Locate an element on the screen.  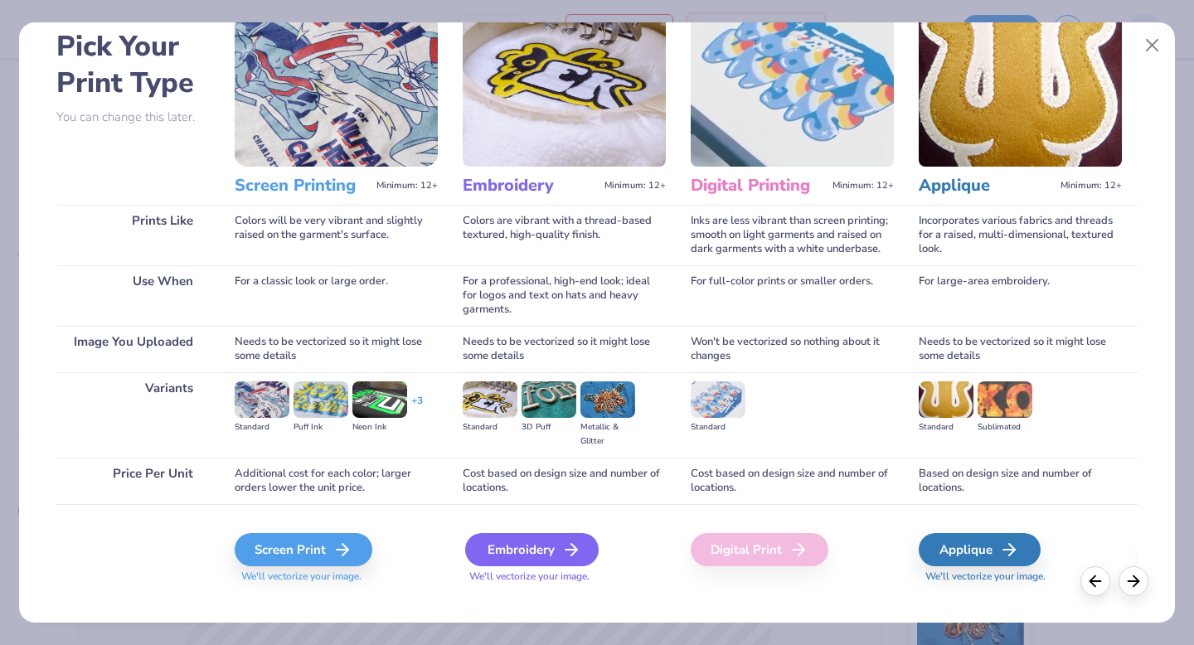
div: Image You Uploaded is located at coordinates (133, 349).